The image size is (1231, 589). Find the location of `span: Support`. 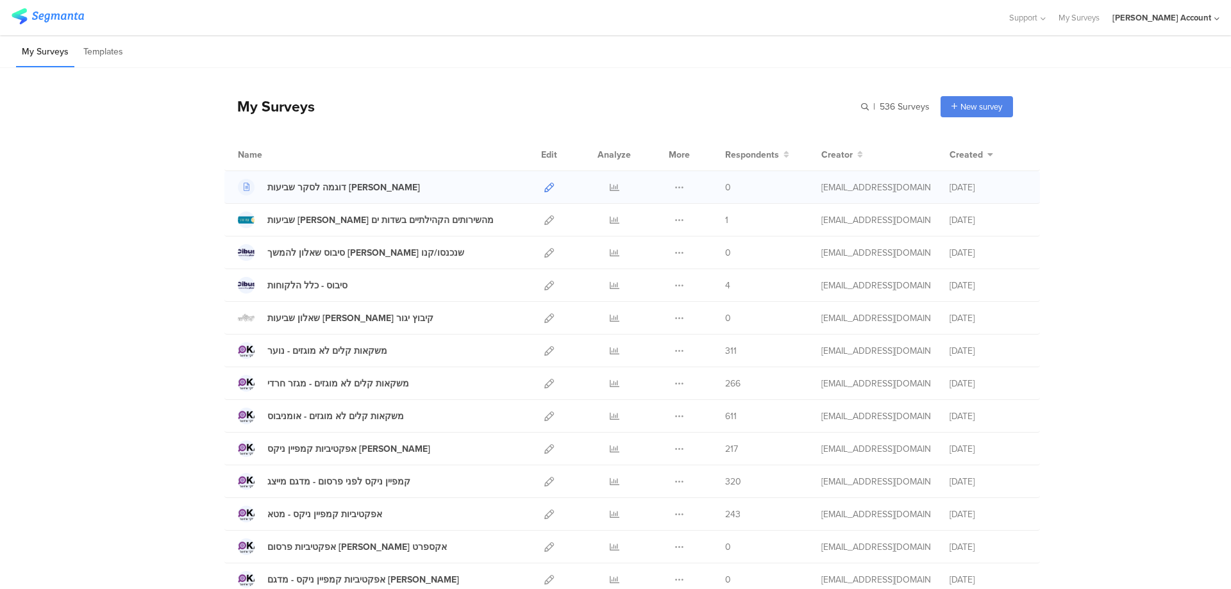

span: Support is located at coordinates (1023, 17).